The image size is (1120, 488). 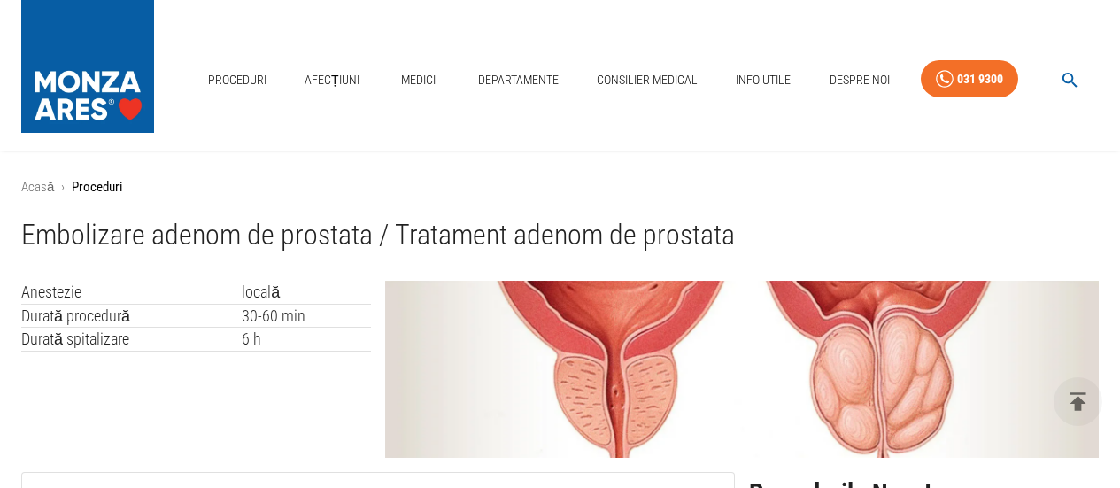 I want to click on button: delete, so click(x=1078, y=401).